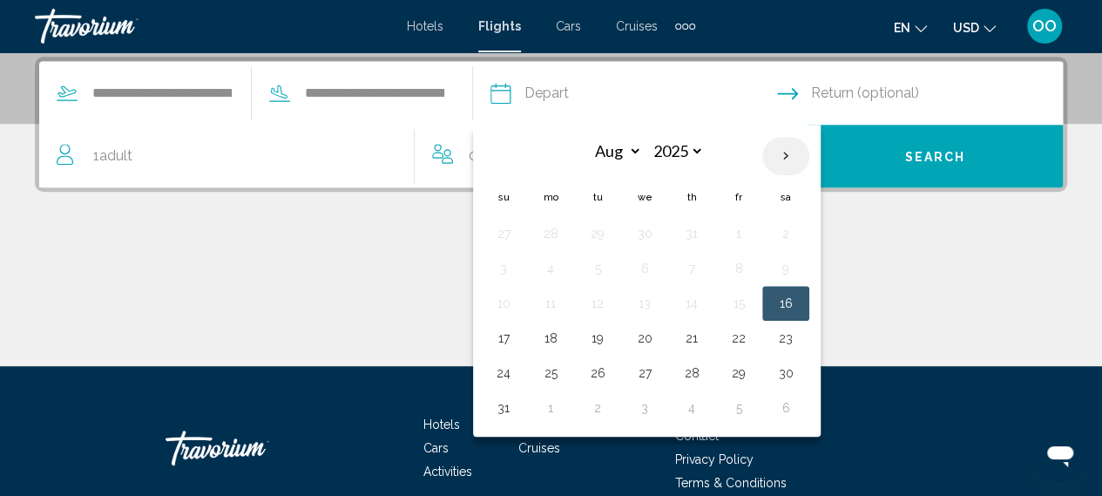  What do you see at coordinates (550, 303) in the screenshot?
I see `button: Day 11` at bounding box center [550, 303].